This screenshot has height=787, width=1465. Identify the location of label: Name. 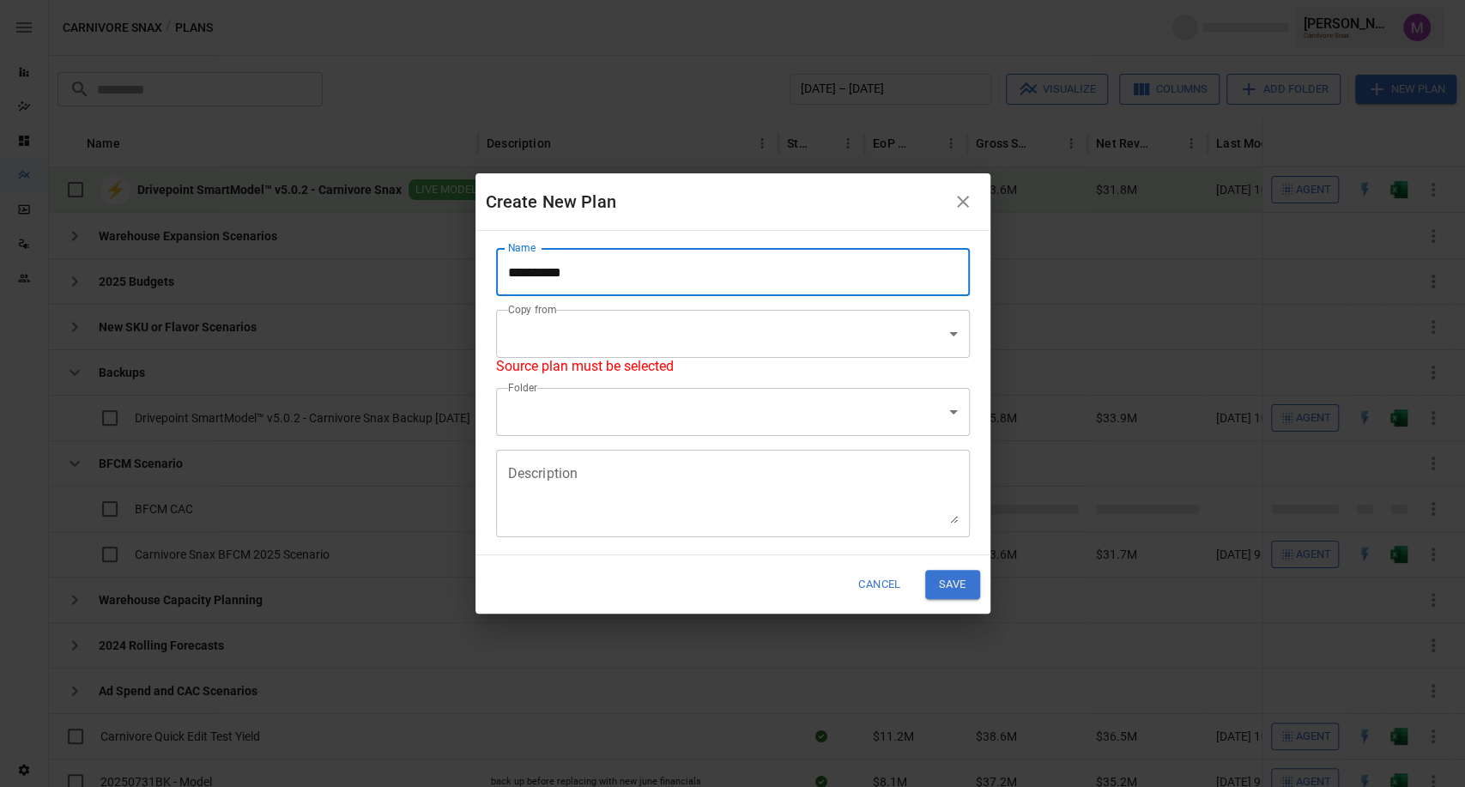
(522, 247).